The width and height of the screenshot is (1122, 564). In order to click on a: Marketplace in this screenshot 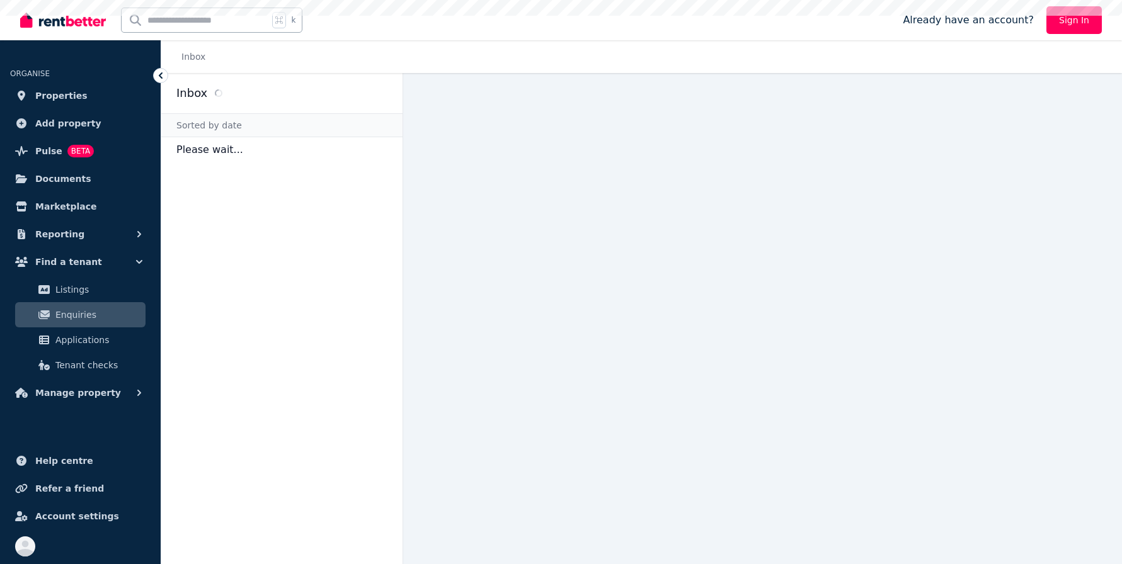, I will do `click(80, 207)`.